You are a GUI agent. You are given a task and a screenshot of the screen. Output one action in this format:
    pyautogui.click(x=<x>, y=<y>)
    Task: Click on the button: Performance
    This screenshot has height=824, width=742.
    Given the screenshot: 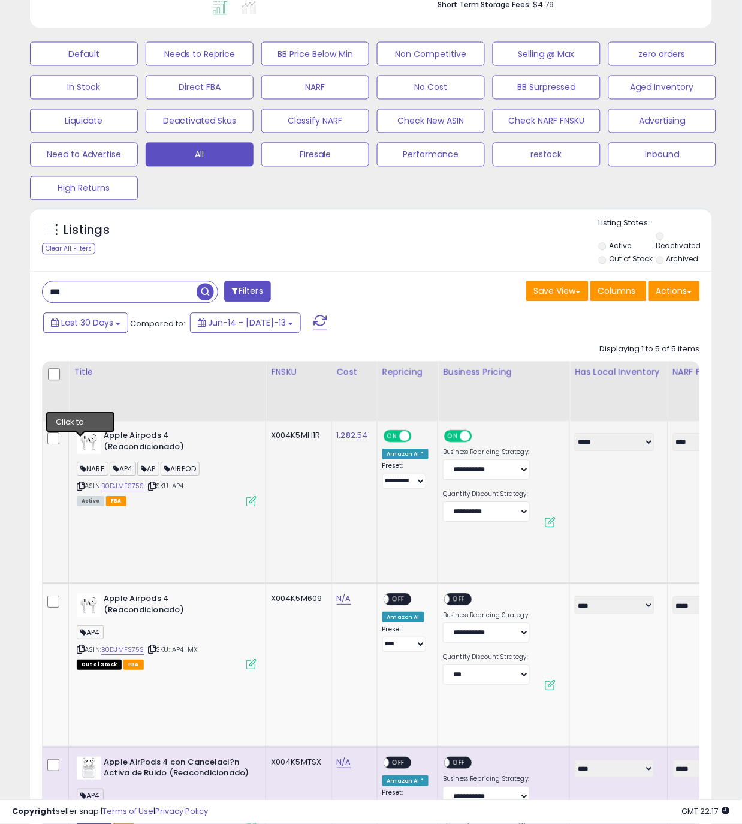 What is the action you would take?
    pyautogui.click(x=431, y=155)
    